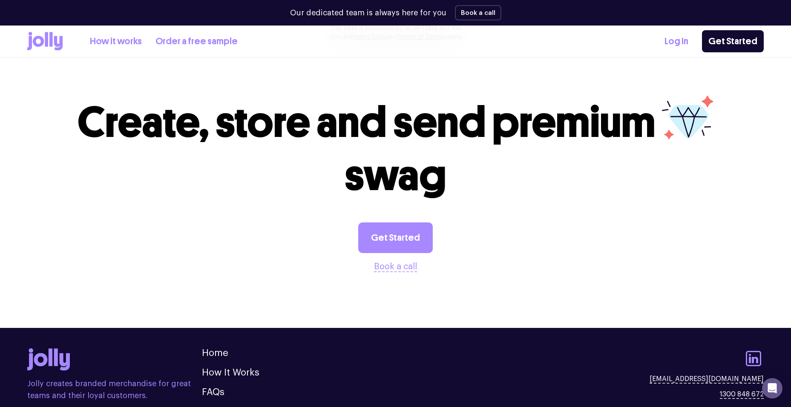  I want to click on a: Home, so click(215, 353).